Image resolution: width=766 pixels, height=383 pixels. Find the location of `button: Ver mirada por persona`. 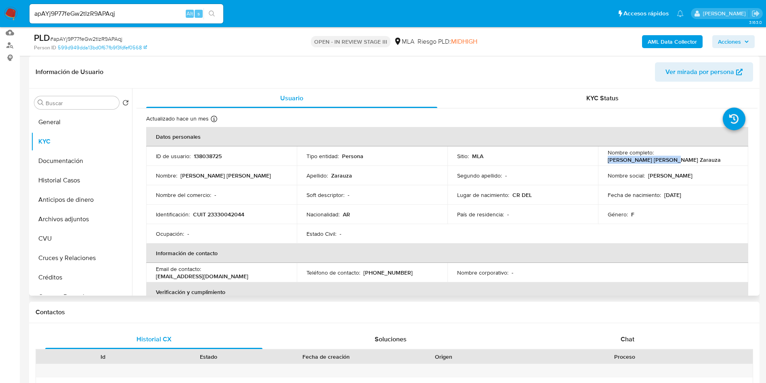

button: Ver mirada por persona is located at coordinates (704, 72).